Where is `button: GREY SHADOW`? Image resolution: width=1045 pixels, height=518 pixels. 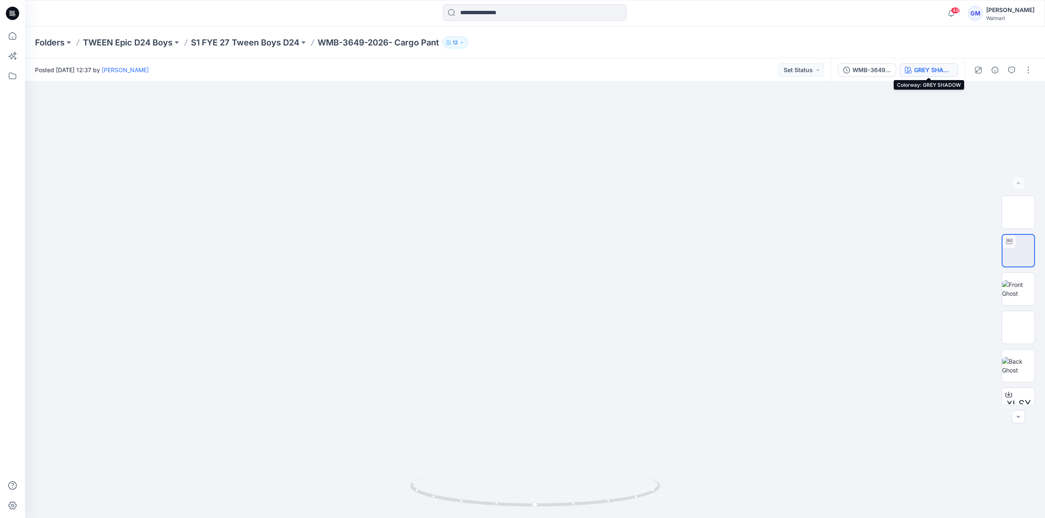
button: GREY SHADOW is located at coordinates (929, 70).